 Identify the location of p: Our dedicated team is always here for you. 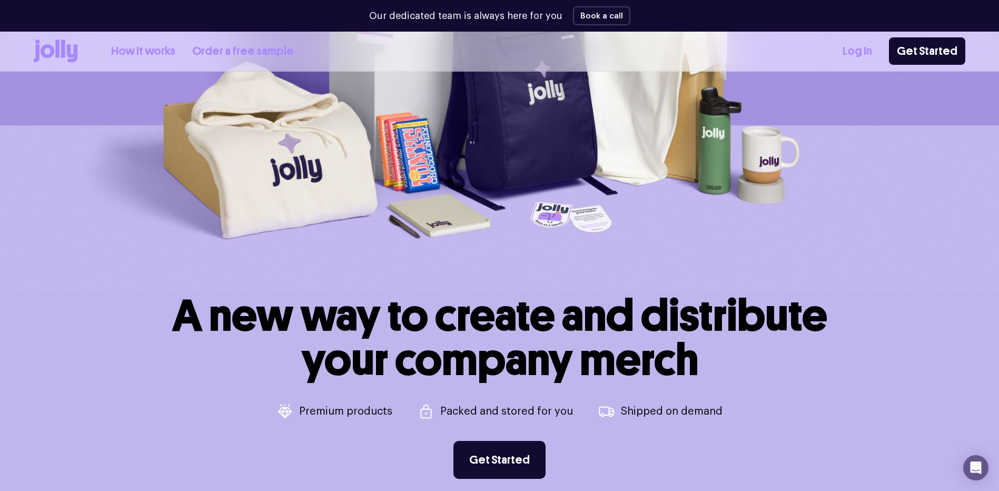
(466, 16).